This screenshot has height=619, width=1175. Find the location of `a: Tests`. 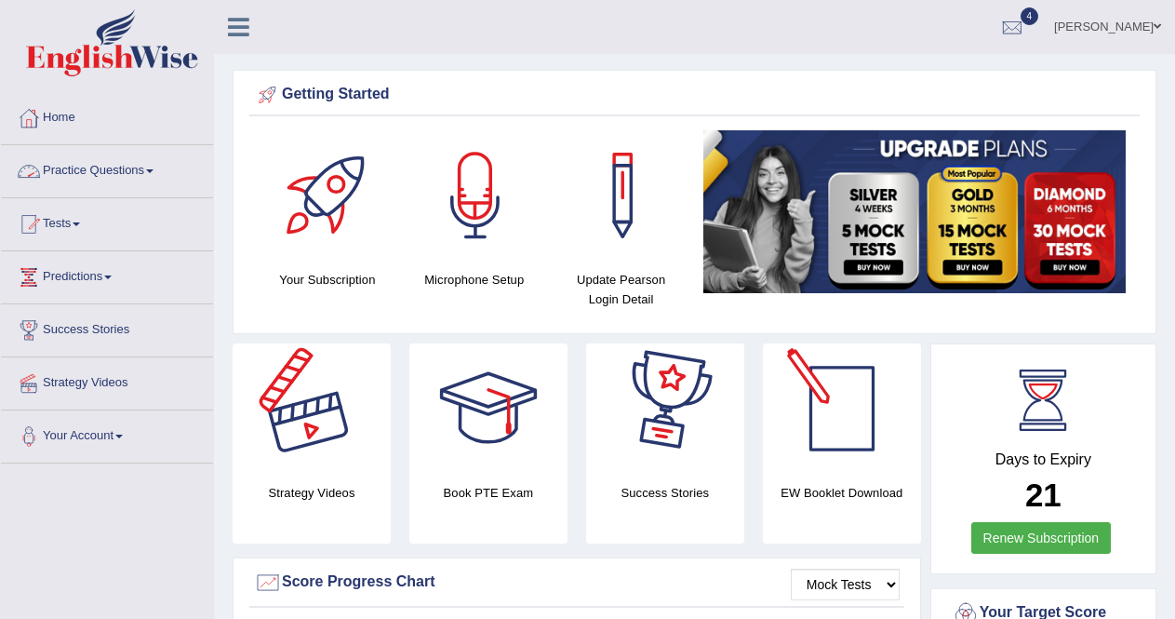

a: Tests is located at coordinates (107, 221).